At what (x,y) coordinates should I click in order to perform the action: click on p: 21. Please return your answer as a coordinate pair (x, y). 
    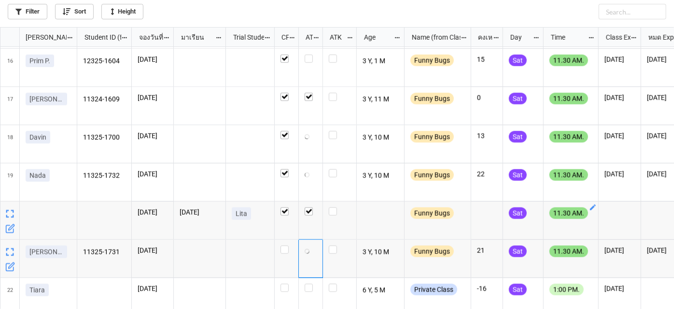
    Looking at the image, I should click on (487, 250).